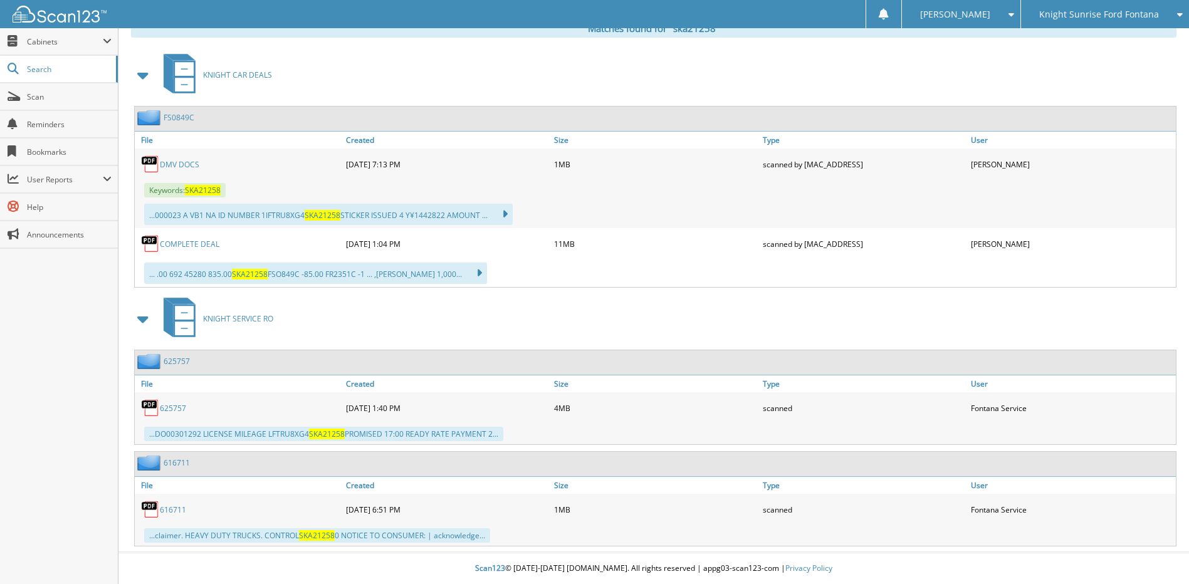 This screenshot has width=1189, height=584. What do you see at coordinates (69, 152) in the screenshot?
I see `span: Bookmarks` at bounding box center [69, 152].